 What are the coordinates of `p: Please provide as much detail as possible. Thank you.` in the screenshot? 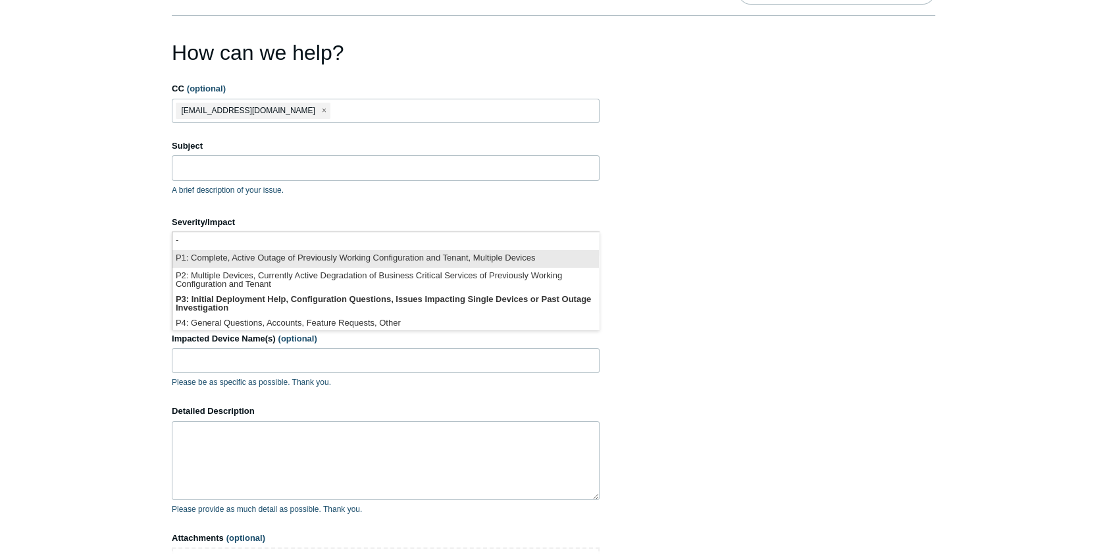 It's located at (386, 510).